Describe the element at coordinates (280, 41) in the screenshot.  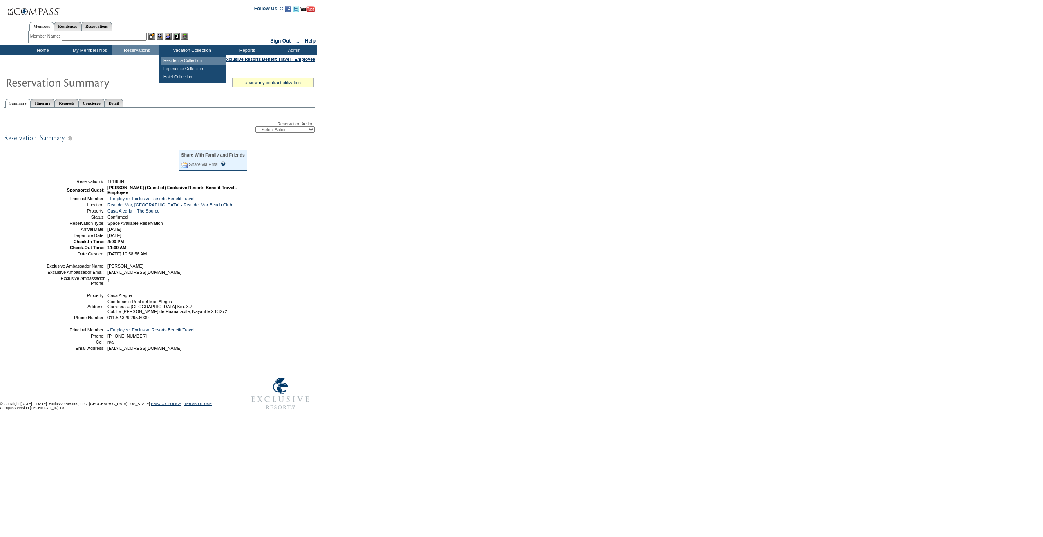
I see `a: Sign Out` at that location.